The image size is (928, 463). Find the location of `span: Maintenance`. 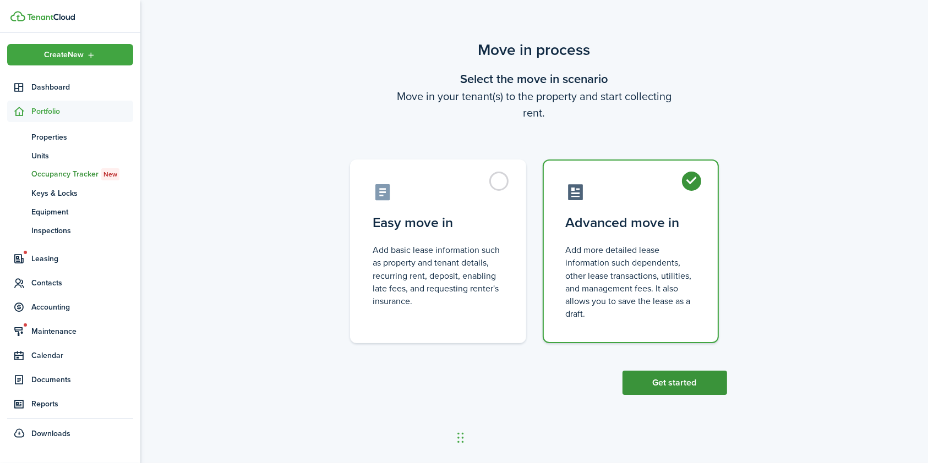

span: Maintenance is located at coordinates (82, 331).